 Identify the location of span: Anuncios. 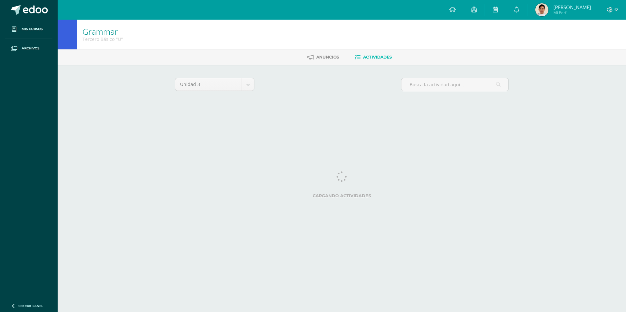
(328, 57).